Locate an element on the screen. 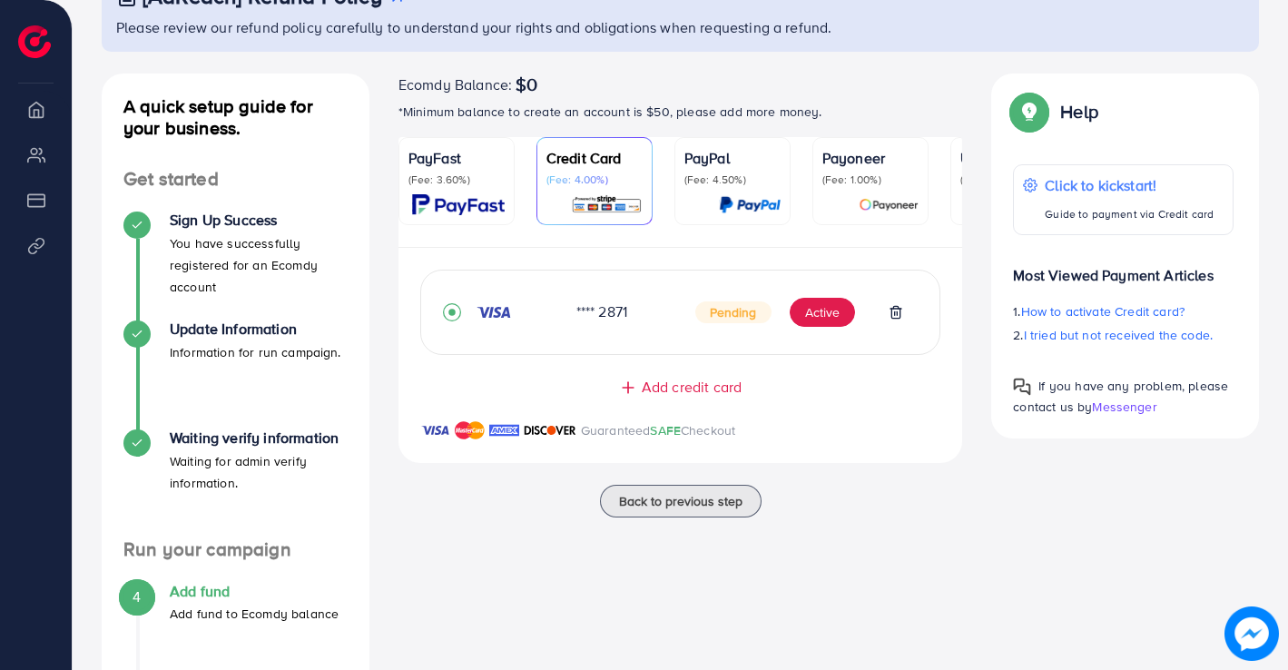 The height and width of the screenshot is (670, 1288). h4: Run your campaign is located at coordinates (235, 549).